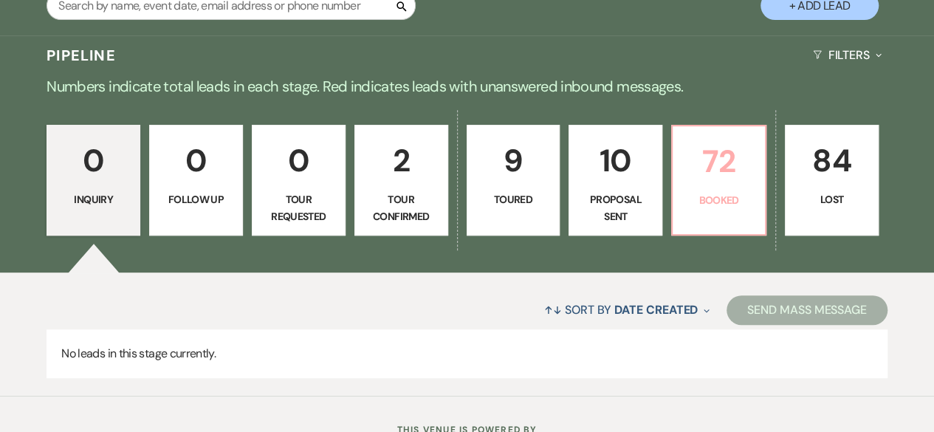  What do you see at coordinates (718, 200) in the screenshot?
I see `p: Booked` at bounding box center [718, 200].